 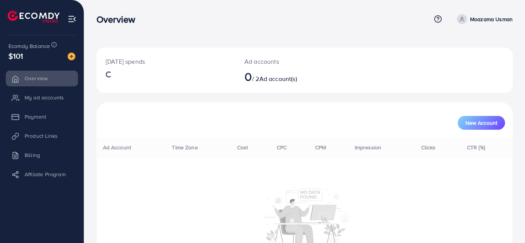 What do you see at coordinates (72, 19) in the screenshot?
I see `img: menu` at bounding box center [72, 19].